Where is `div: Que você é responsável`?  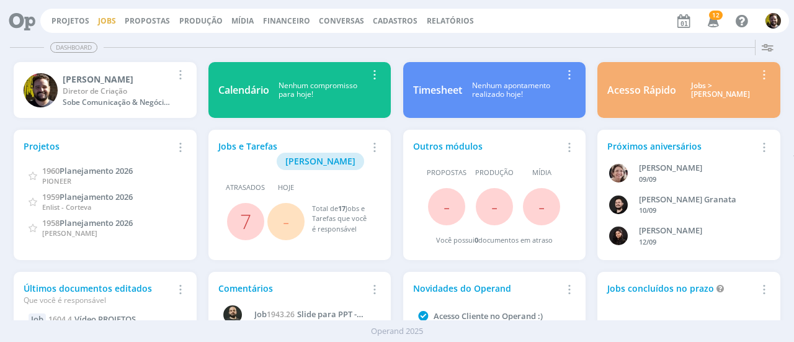 div: Que você é responsável is located at coordinates (97, 300).